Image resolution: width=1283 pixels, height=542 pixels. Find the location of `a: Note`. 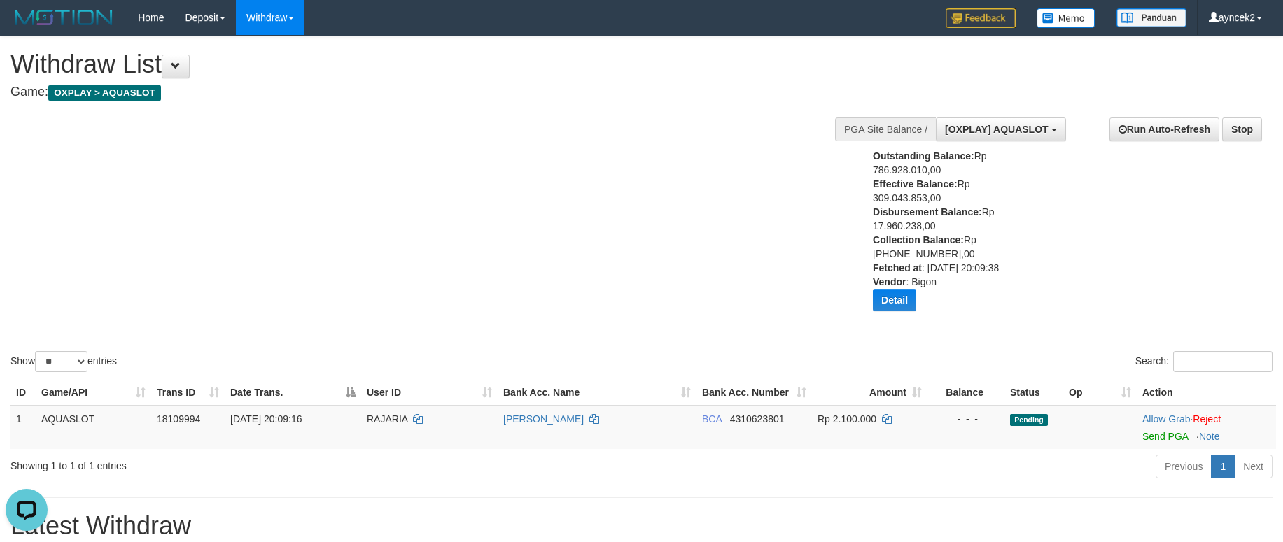

a: Note is located at coordinates (1209, 437).